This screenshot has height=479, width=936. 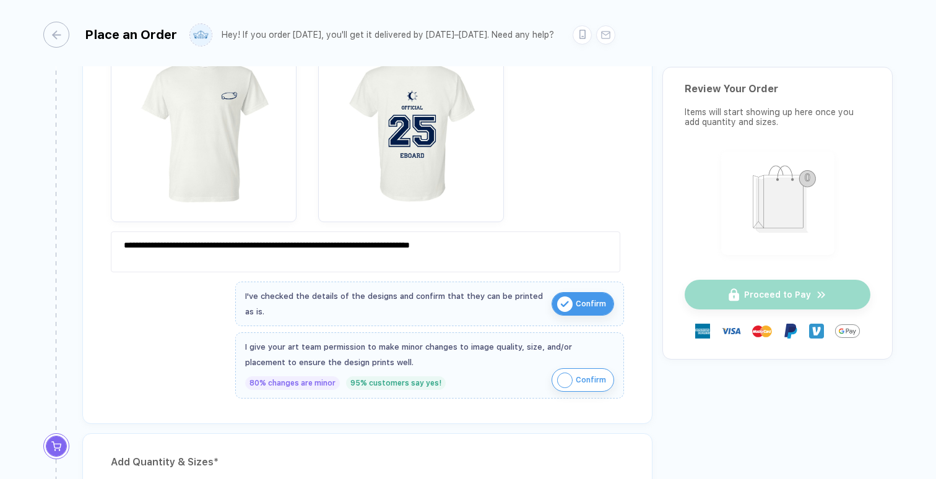 I want to click on img: 7612a88c-c4d9-41a6-83fa-6184dcd540cd_nt_front_1755653700684.jpg, so click(x=204, y=123).